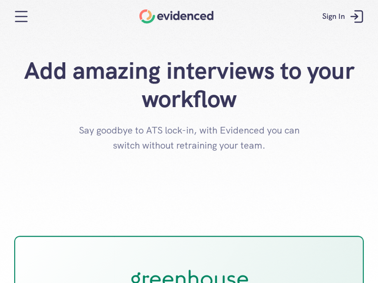 This screenshot has width=378, height=283. Describe the element at coordinates (344, 17) in the screenshot. I see `a: Sign In` at that location.